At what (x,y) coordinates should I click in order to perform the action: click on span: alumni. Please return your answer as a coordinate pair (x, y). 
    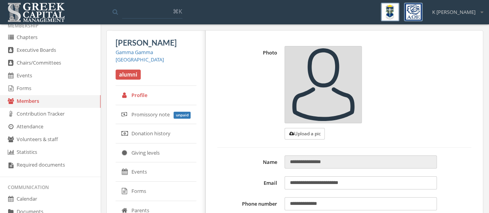
    Looking at the image, I should click on (128, 75).